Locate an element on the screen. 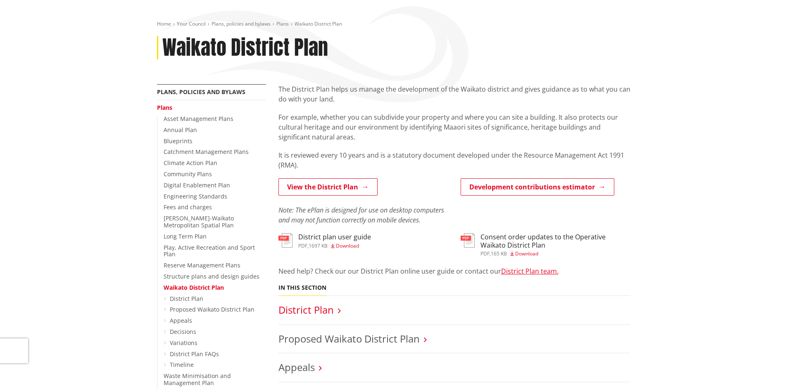  h3: District plan user guide is located at coordinates (335, 237).